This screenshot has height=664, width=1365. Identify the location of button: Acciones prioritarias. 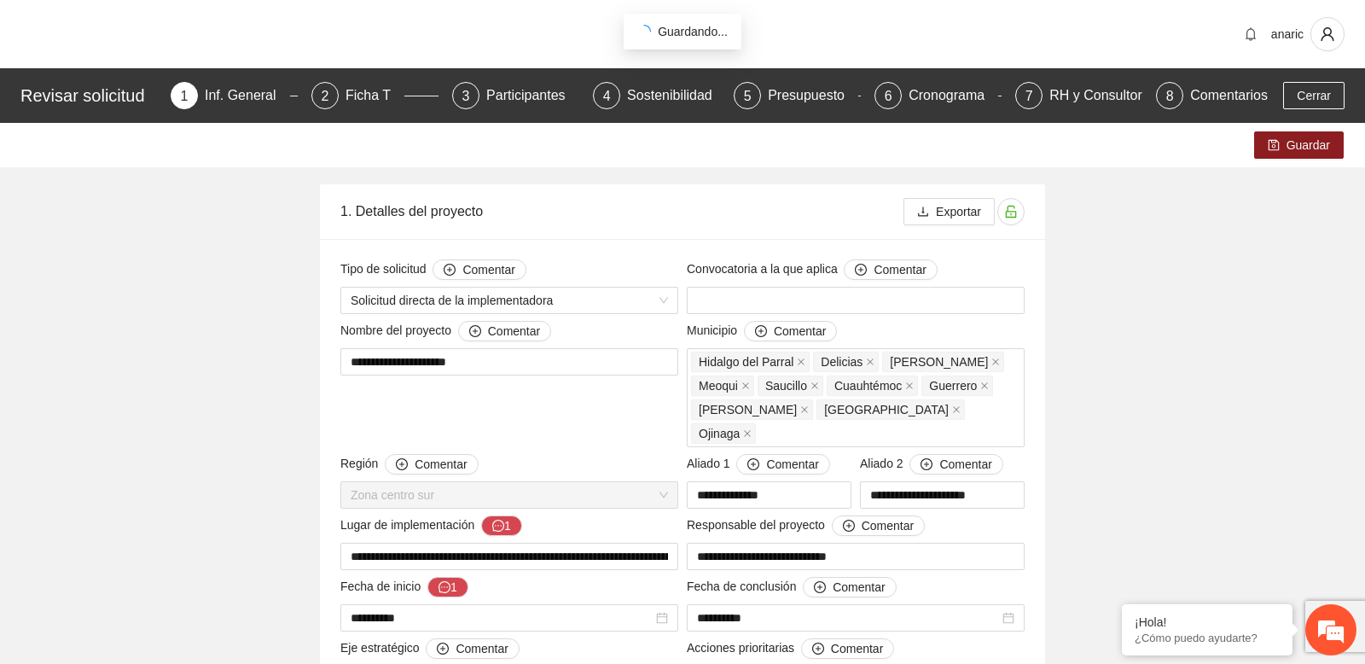
(847, 648).